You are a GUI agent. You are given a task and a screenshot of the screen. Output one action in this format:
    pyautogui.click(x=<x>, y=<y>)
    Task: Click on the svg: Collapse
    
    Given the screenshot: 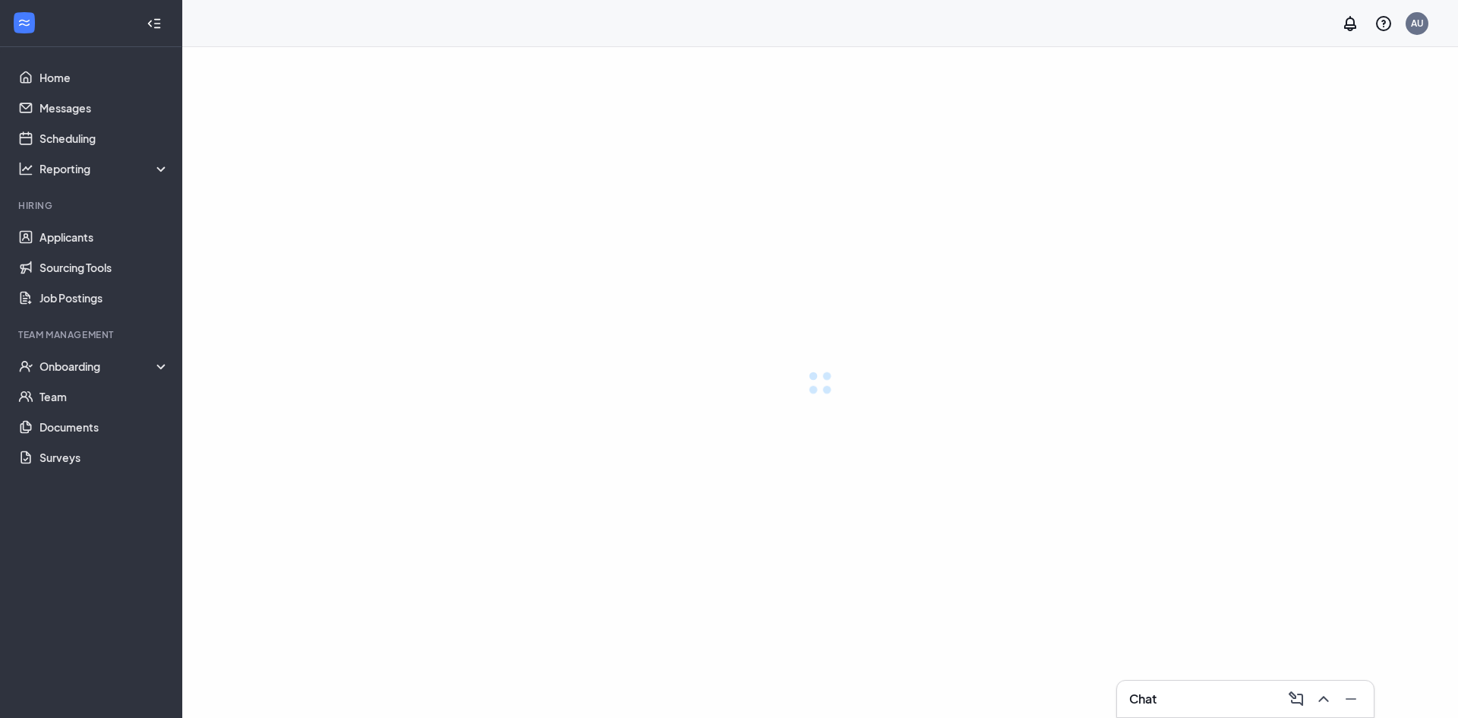 What is the action you would take?
    pyautogui.click(x=154, y=24)
    